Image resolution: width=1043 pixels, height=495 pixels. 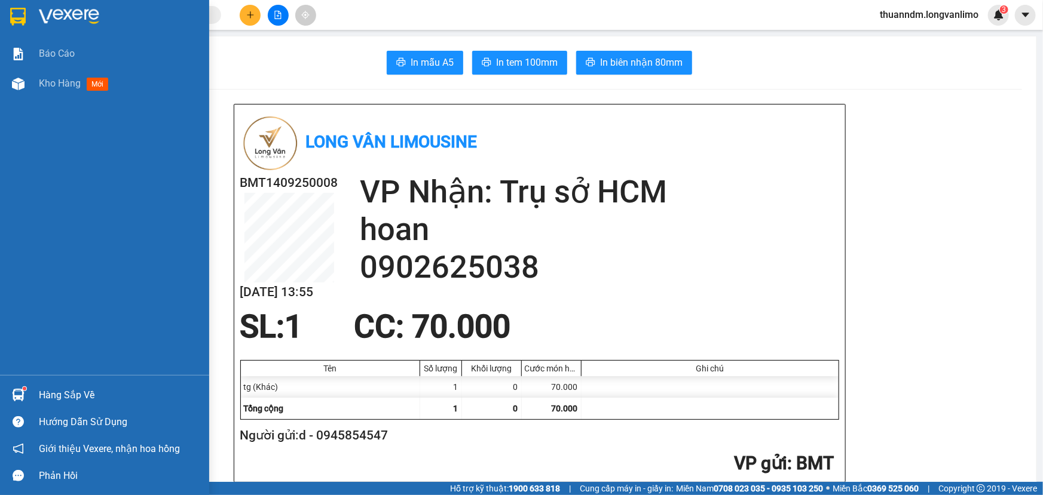 What do you see at coordinates (52, 32) in the screenshot?
I see `div: d` at bounding box center [52, 32].